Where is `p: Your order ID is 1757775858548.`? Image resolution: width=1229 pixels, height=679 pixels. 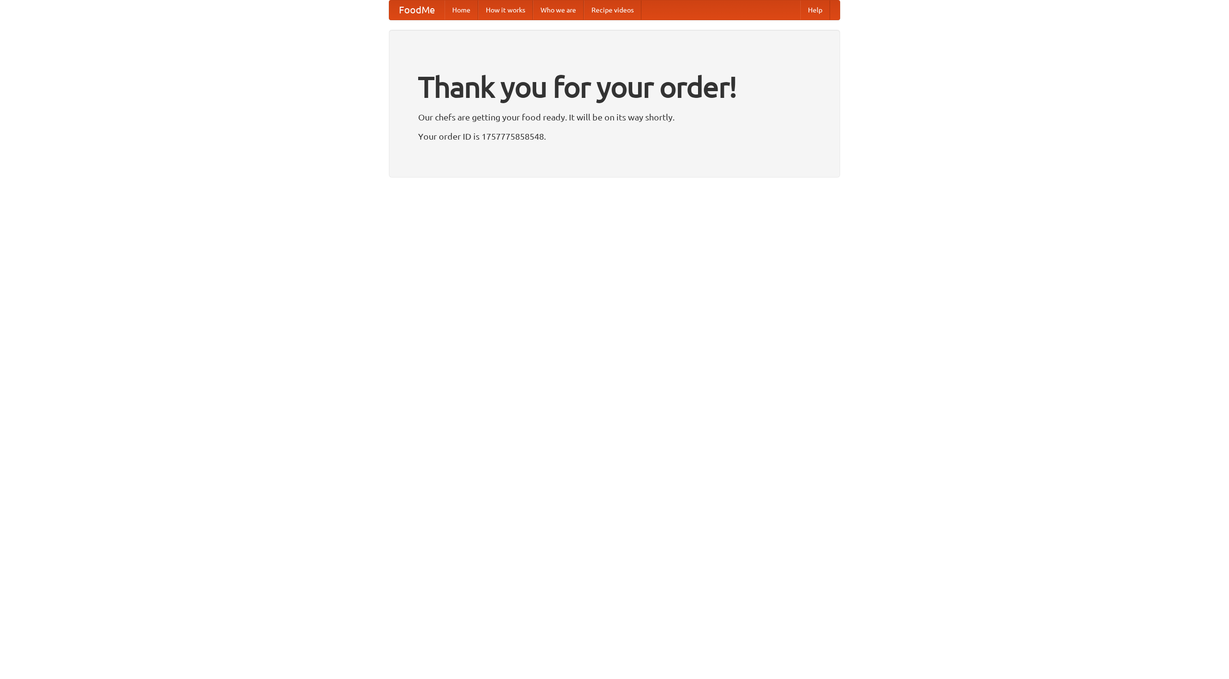
p: Your order ID is 1757775858548. is located at coordinates (615, 136).